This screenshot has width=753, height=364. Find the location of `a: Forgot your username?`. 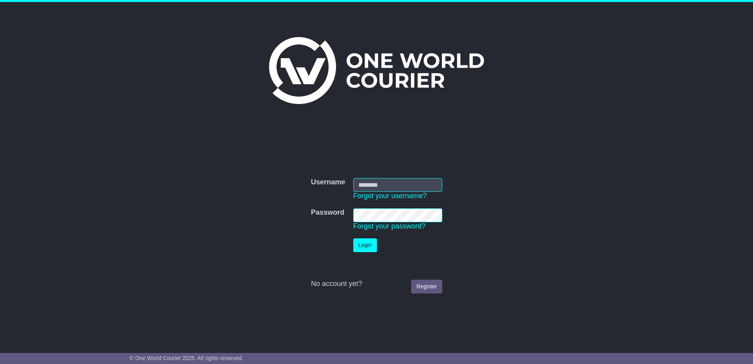

a: Forgot your username? is located at coordinates (390, 196).